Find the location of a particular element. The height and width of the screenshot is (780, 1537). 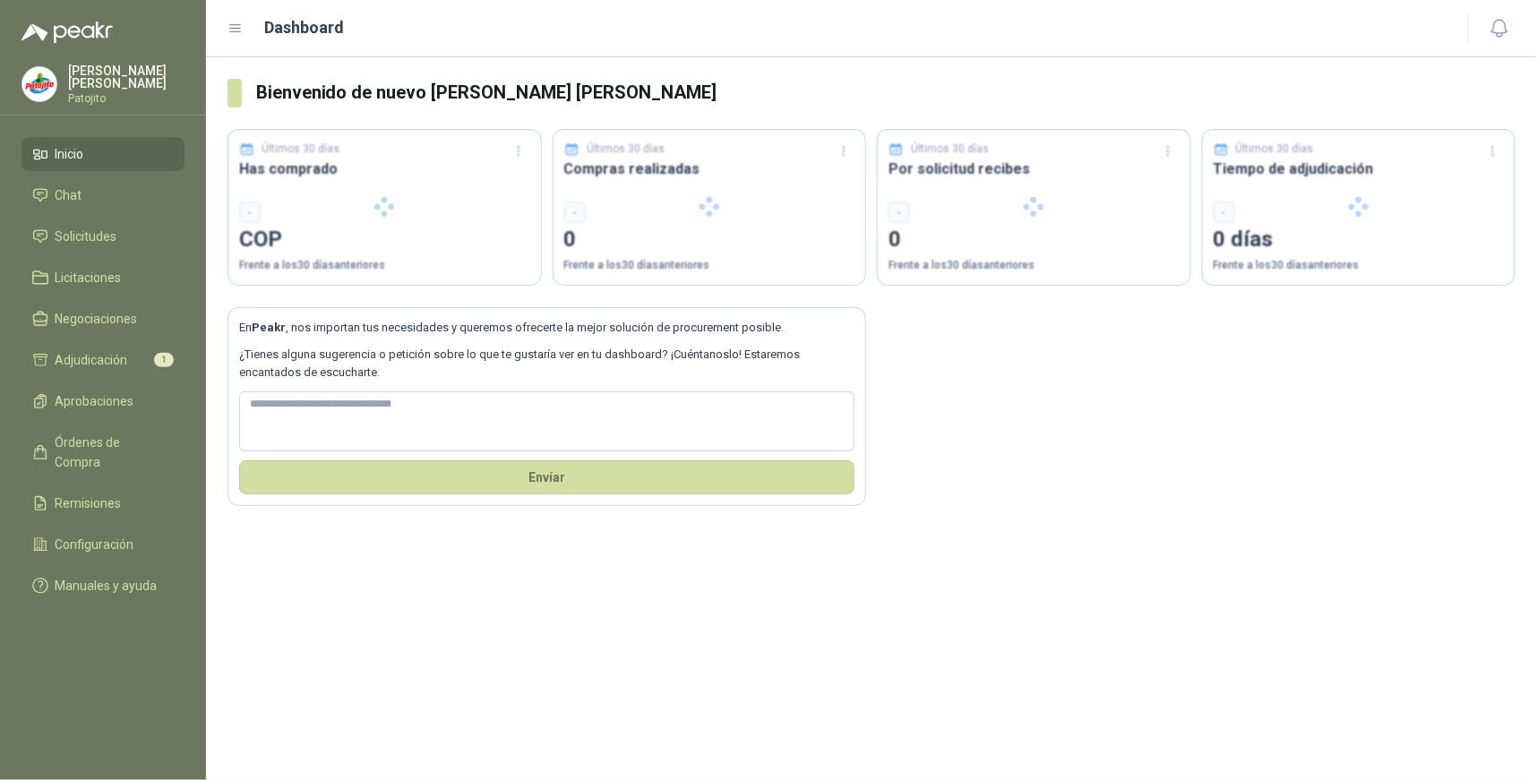

span: Órdenes de Compra is located at coordinates (111, 452).